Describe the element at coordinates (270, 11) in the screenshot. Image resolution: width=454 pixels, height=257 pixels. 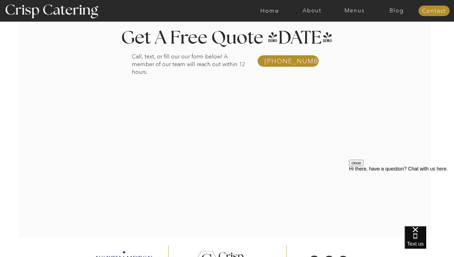
I see `a: Home` at that location.